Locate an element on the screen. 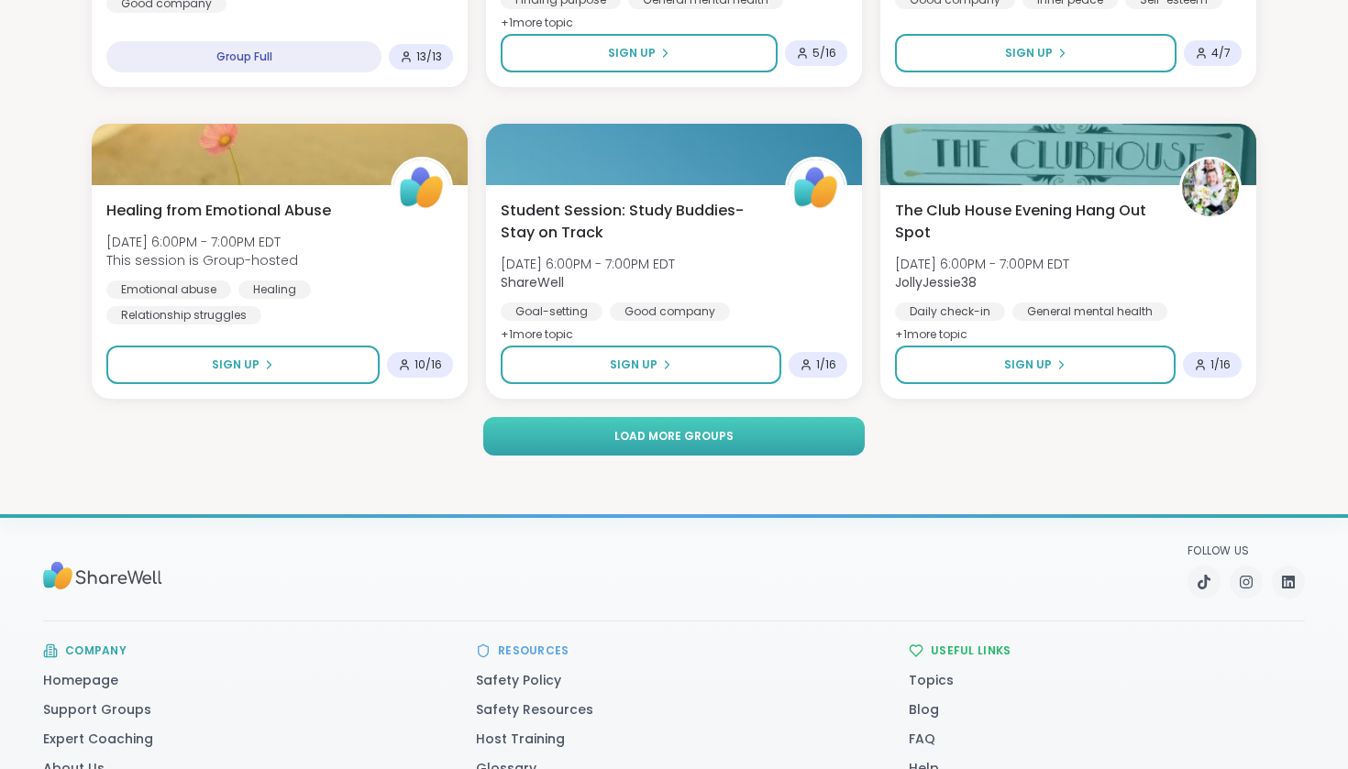 The width and height of the screenshot is (1348, 769). div: Relationship struggles is located at coordinates (183, 315).